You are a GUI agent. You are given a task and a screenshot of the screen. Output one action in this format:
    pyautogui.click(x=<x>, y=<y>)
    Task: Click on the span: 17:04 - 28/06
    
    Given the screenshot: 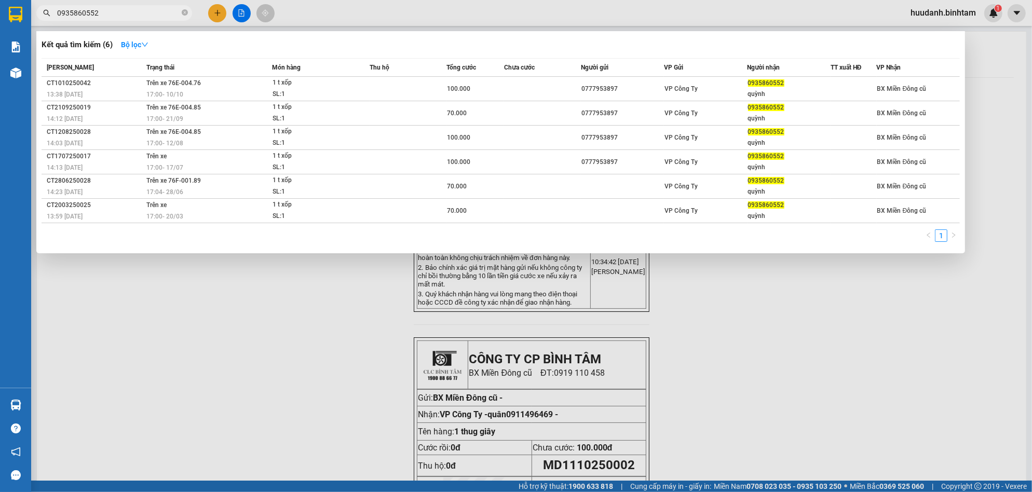 What is the action you would take?
    pyautogui.click(x=164, y=192)
    